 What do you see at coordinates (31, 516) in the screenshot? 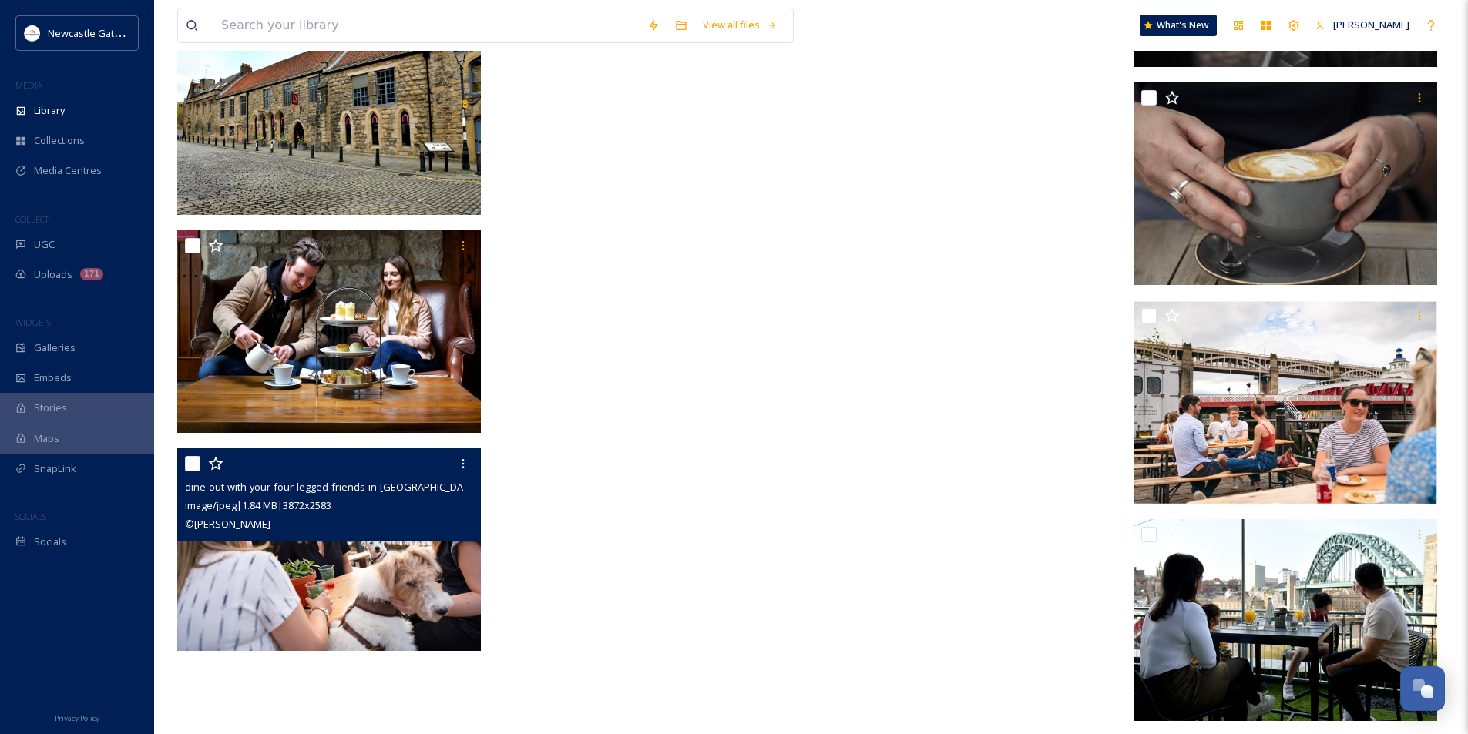
I see `span: SOCIALS` at bounding box center [31, 516].